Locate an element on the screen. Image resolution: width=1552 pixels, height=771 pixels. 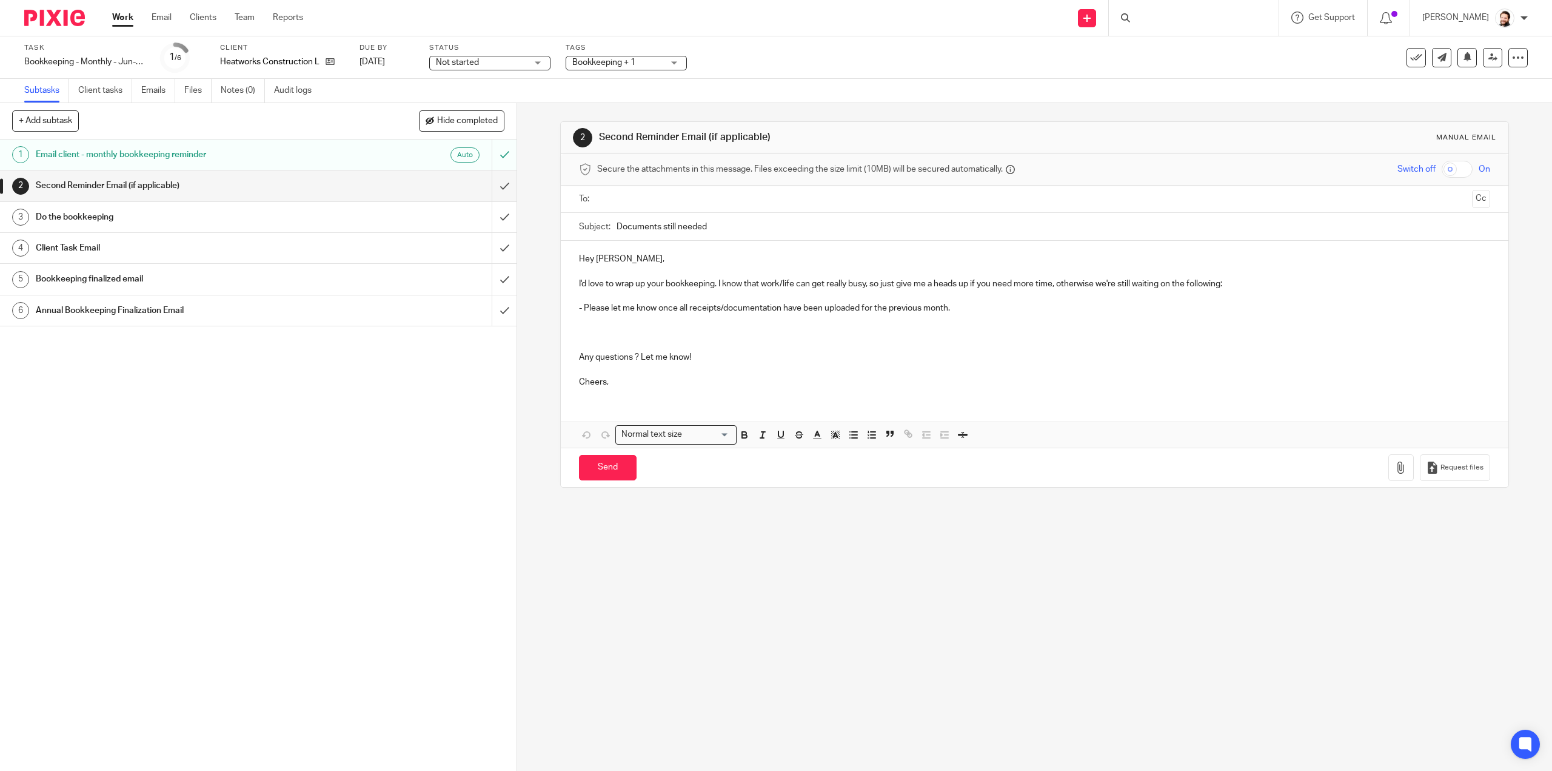
a: Clients is located at coordinates (203, 18).